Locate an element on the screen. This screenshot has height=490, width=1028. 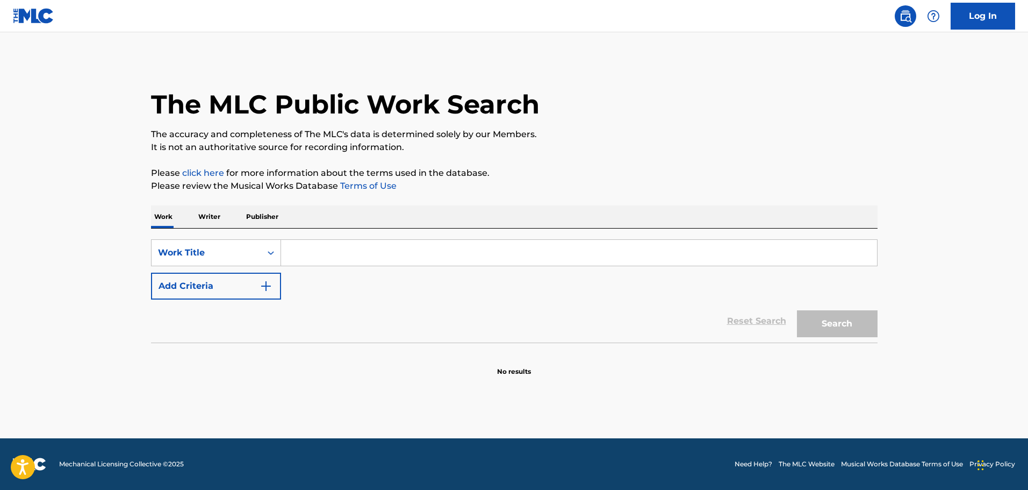
p: Publisher is located at coordinates (262, 217).